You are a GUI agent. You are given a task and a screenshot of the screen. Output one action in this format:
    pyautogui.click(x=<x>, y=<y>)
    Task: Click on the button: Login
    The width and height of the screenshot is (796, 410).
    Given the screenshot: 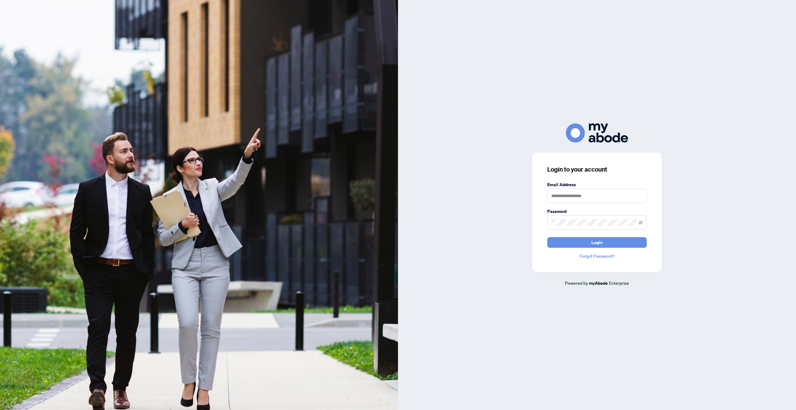 What is the action you would take?
    pyautogui.click(x=597, y=242)
    